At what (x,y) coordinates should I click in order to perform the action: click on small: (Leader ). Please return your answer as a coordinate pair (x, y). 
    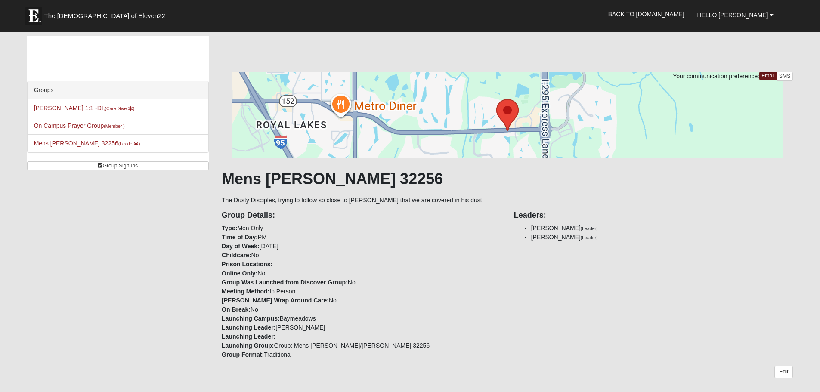
    Looking at the image, I should click on (129, 144).